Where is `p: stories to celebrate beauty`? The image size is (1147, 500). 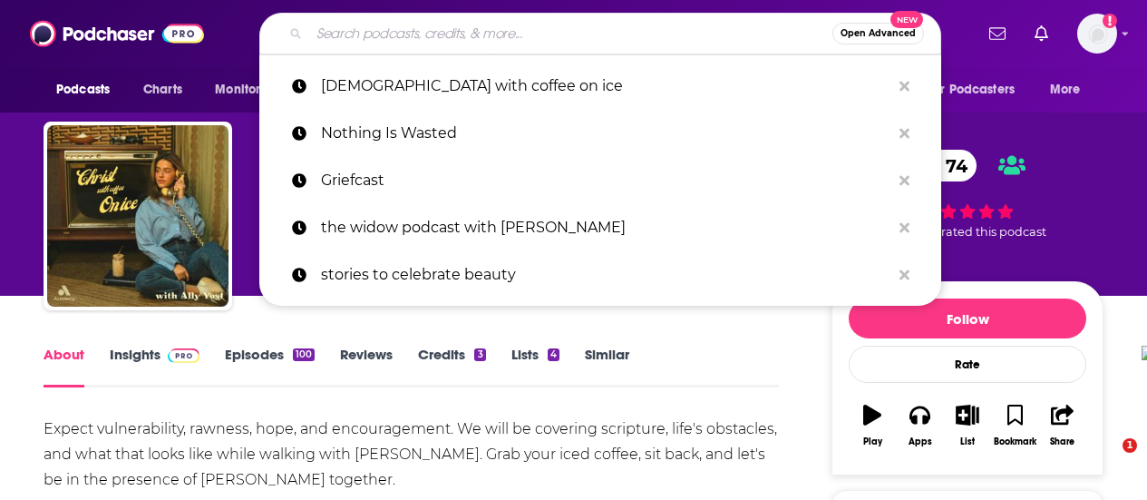 p: stories to celebrate beauty is located at coordinates (606, 275).